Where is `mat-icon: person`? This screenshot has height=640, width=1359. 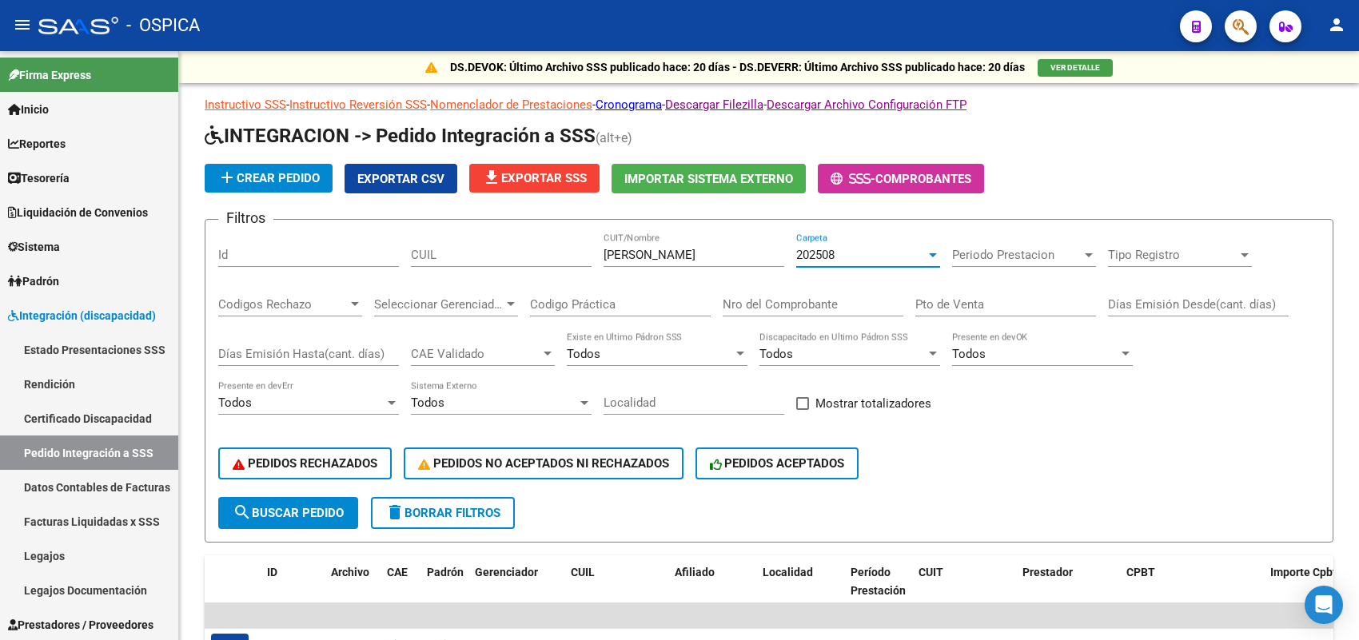 mat-icon: person is located at coordinates (1336, 25).